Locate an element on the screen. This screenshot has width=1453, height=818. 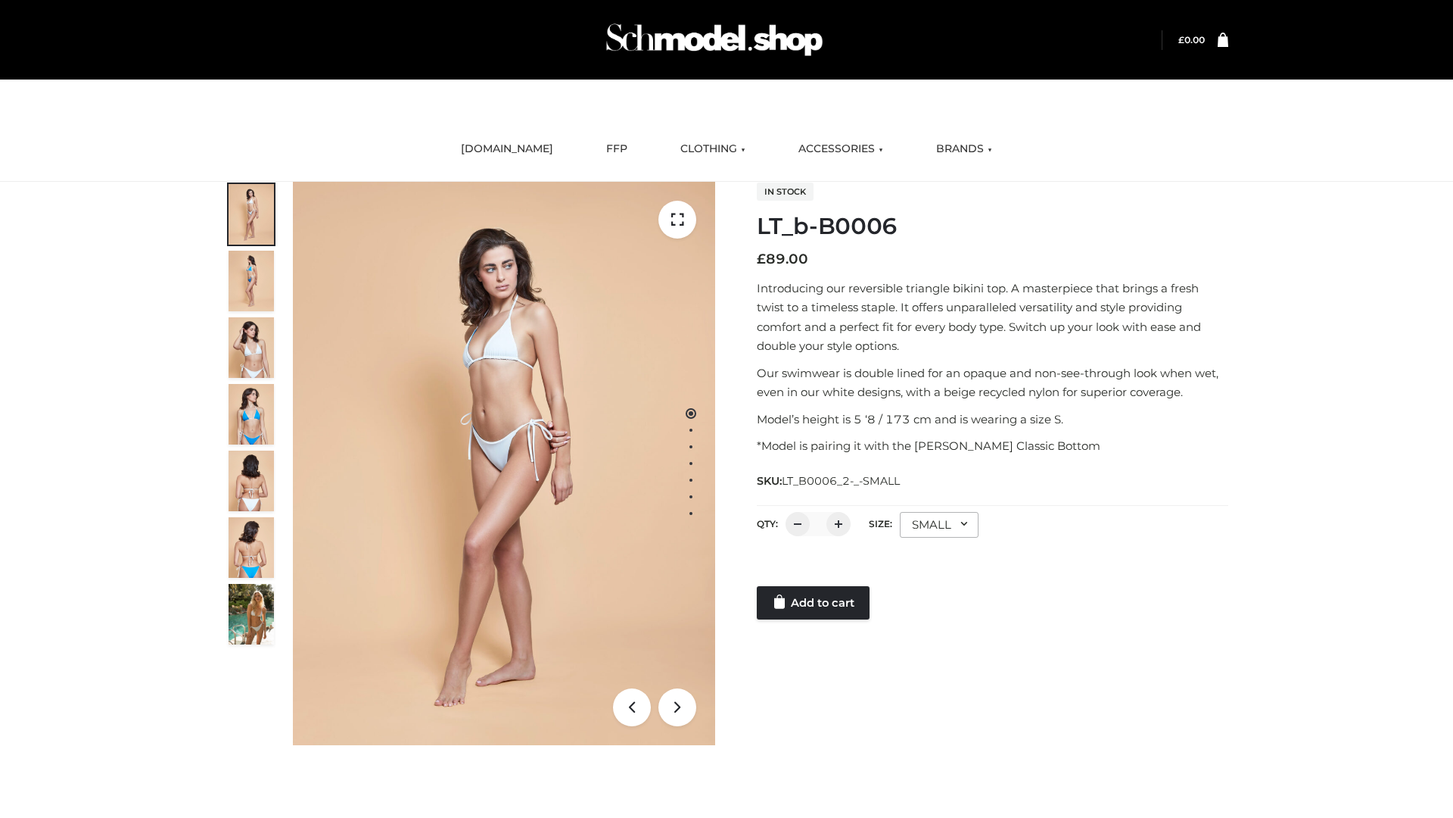
a: BRANDS is located at coordinates (964, 149).